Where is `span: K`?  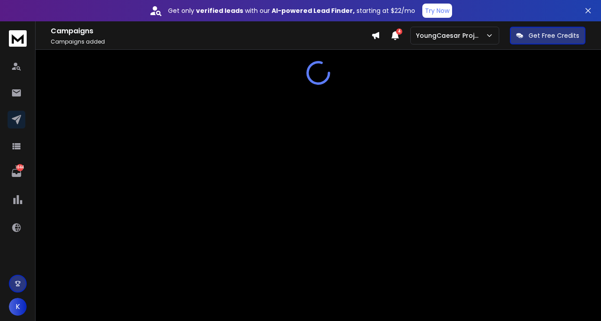 span: K is located at coordinates (18, 307).